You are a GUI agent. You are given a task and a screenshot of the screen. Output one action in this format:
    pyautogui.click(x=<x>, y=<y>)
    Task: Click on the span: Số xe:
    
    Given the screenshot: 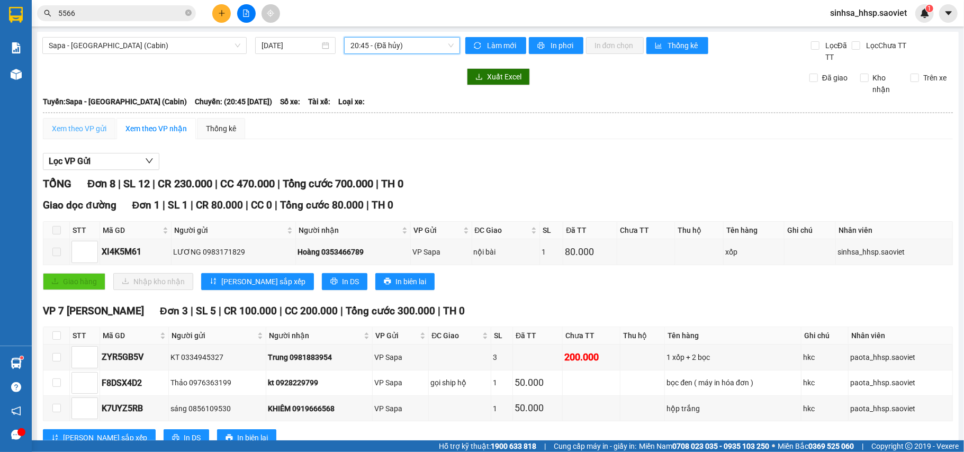 What is the action you would take?
    pyautogui.click(x=290, y=102)
    